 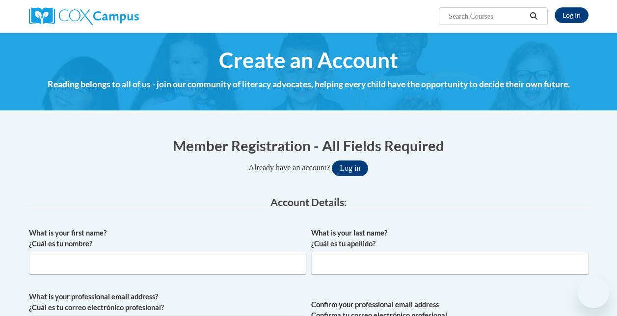 I want to click on span: Already have an account?, so click(x=290, y=167).